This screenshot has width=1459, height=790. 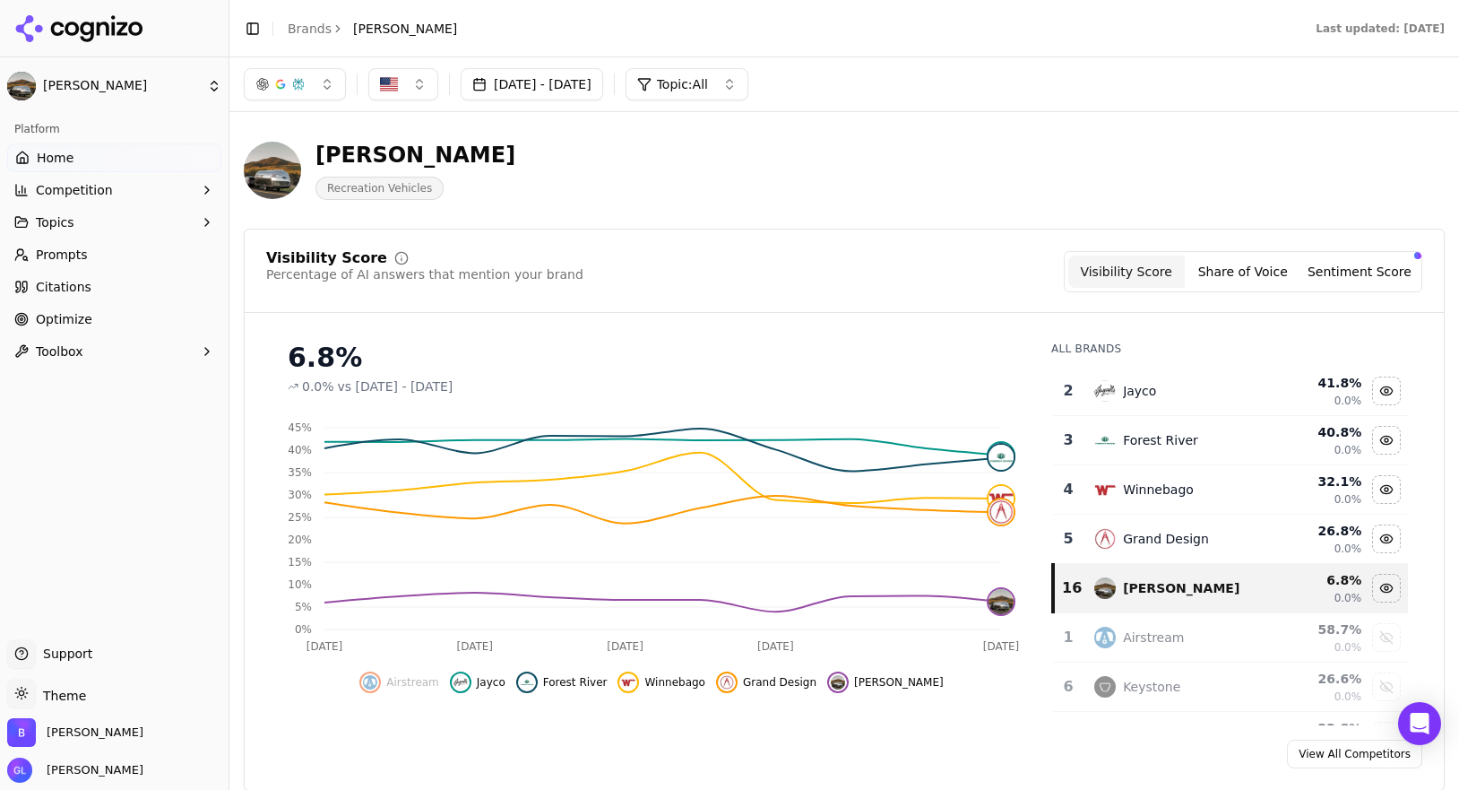 I want to click on span: Jayco, so click(x=491, y=682).